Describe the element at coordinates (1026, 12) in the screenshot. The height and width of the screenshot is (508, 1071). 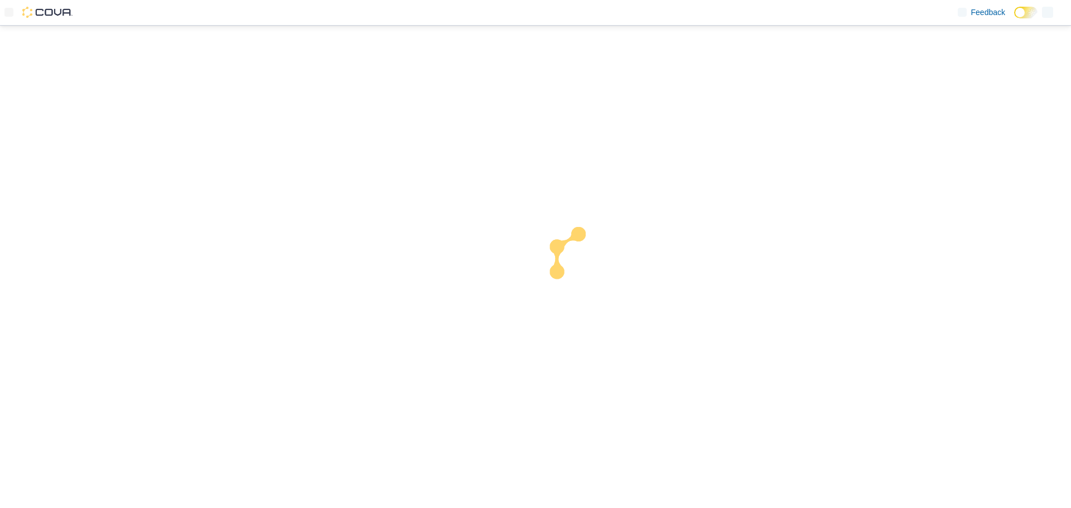
I see `input: Dark Mode` at that location.